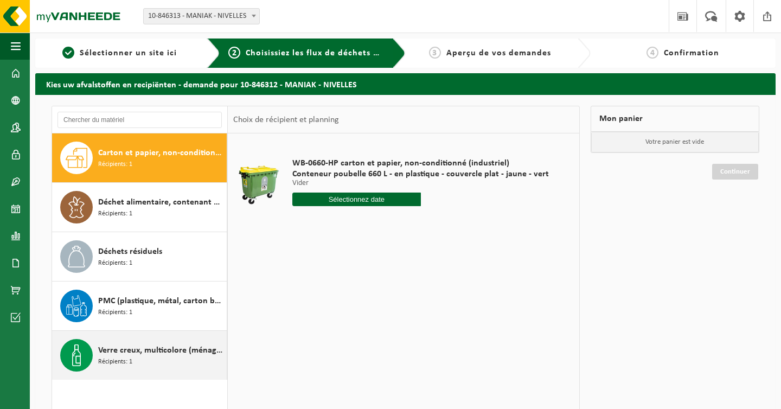 This screenshot has height=409, width=781. What do you see at coordinates (735, 171) in the screenshot?
I see `a: Continuer` at bounding box center [735, 171].